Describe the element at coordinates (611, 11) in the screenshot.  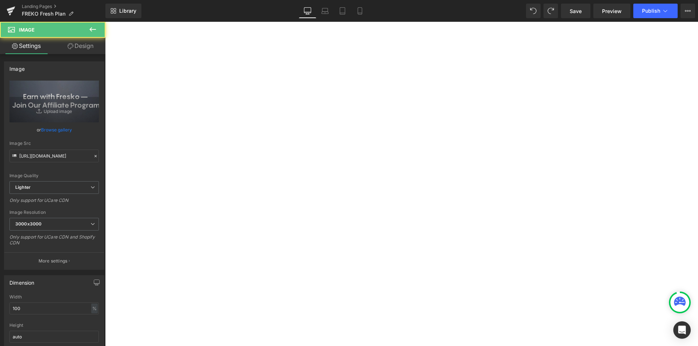
I see `span: Preview` at that location.